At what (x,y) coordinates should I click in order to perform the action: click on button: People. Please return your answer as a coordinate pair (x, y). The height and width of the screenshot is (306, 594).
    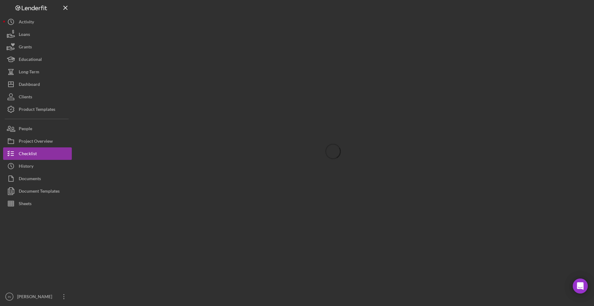
    Looking at the image, I should click on (37, 129).